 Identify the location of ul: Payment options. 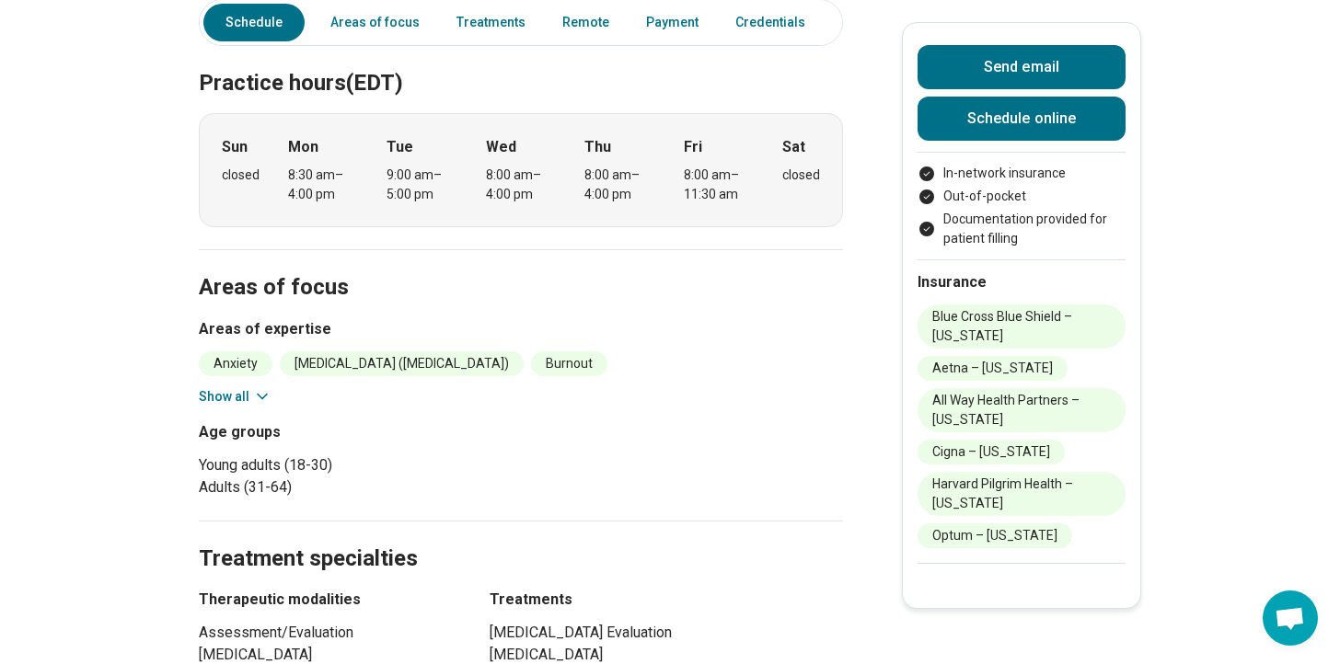
(1022, 206).